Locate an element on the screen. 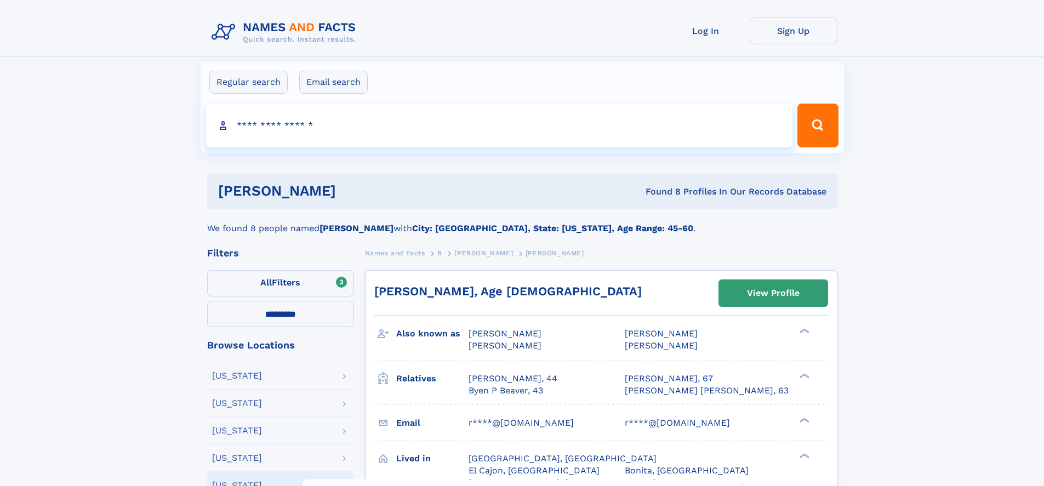 The width and height of the screenshot is (1044, 486). div: We found 8 people named with . is located at coordinates (522, 222).